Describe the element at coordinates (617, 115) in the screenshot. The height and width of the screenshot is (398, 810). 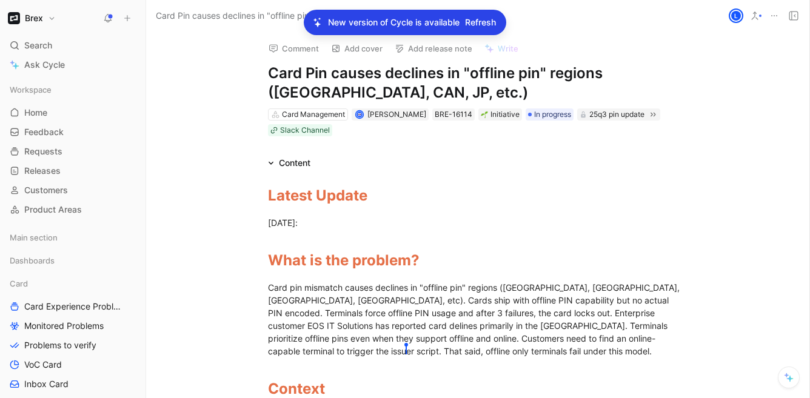
I see `div: 25q3 pin update` at that location.